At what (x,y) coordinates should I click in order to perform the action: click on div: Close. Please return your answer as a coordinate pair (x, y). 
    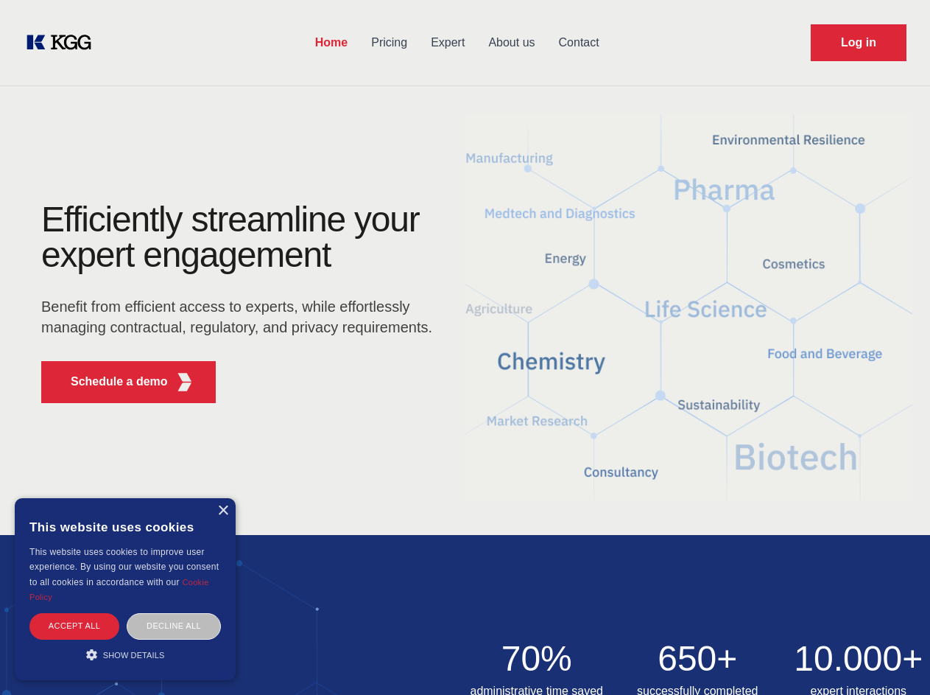
    Looking at the image, I should click on (222, 511).